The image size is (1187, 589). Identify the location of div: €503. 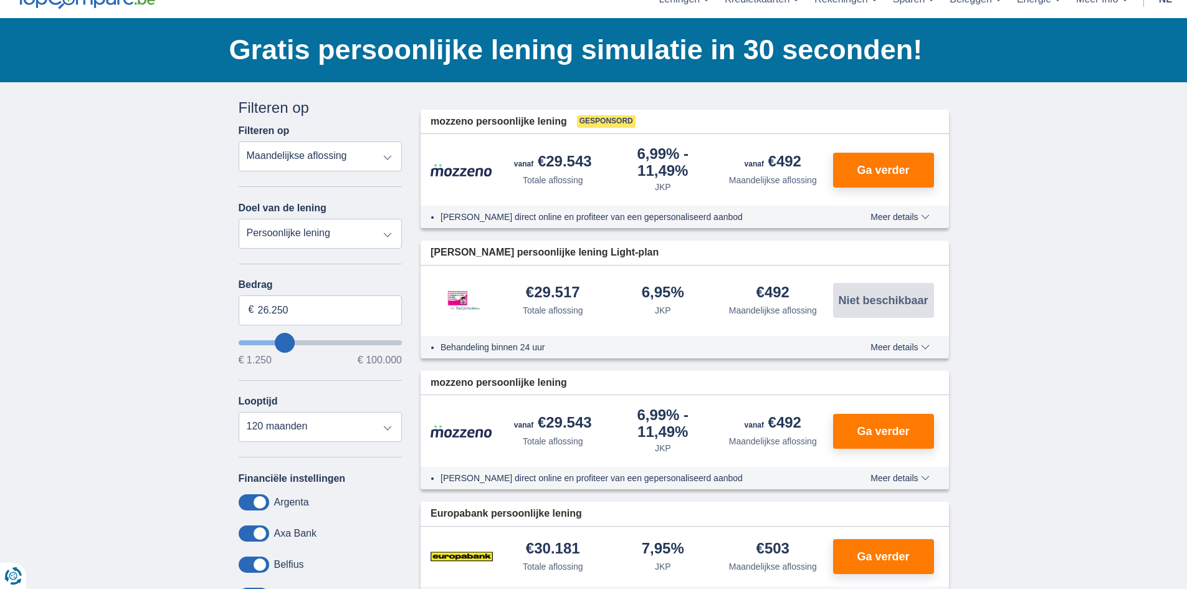
(773, 549).